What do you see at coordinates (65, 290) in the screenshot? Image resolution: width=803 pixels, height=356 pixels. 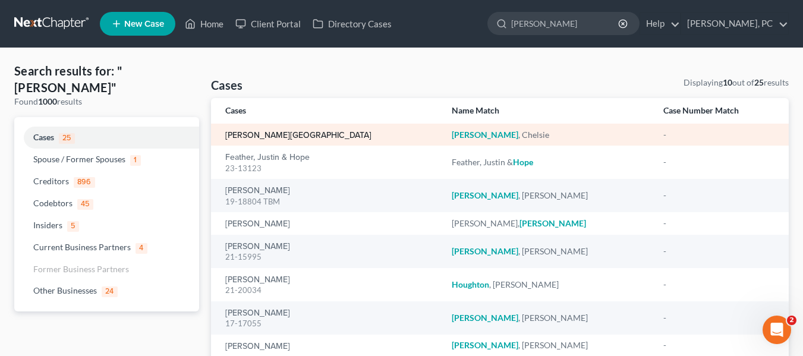 I see `span: Other Businesses` at bounding box center [65, 290].